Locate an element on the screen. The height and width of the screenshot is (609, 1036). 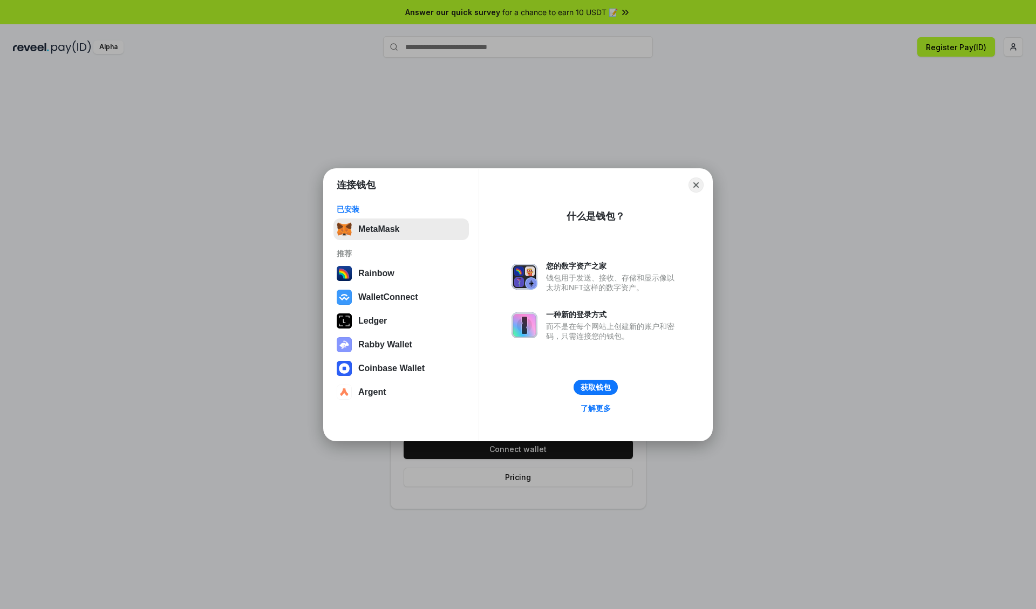
div: 而不是在每个网站上创建新的账户和密码，只需连接您的钱包。 is located at coordinates (613, 331).